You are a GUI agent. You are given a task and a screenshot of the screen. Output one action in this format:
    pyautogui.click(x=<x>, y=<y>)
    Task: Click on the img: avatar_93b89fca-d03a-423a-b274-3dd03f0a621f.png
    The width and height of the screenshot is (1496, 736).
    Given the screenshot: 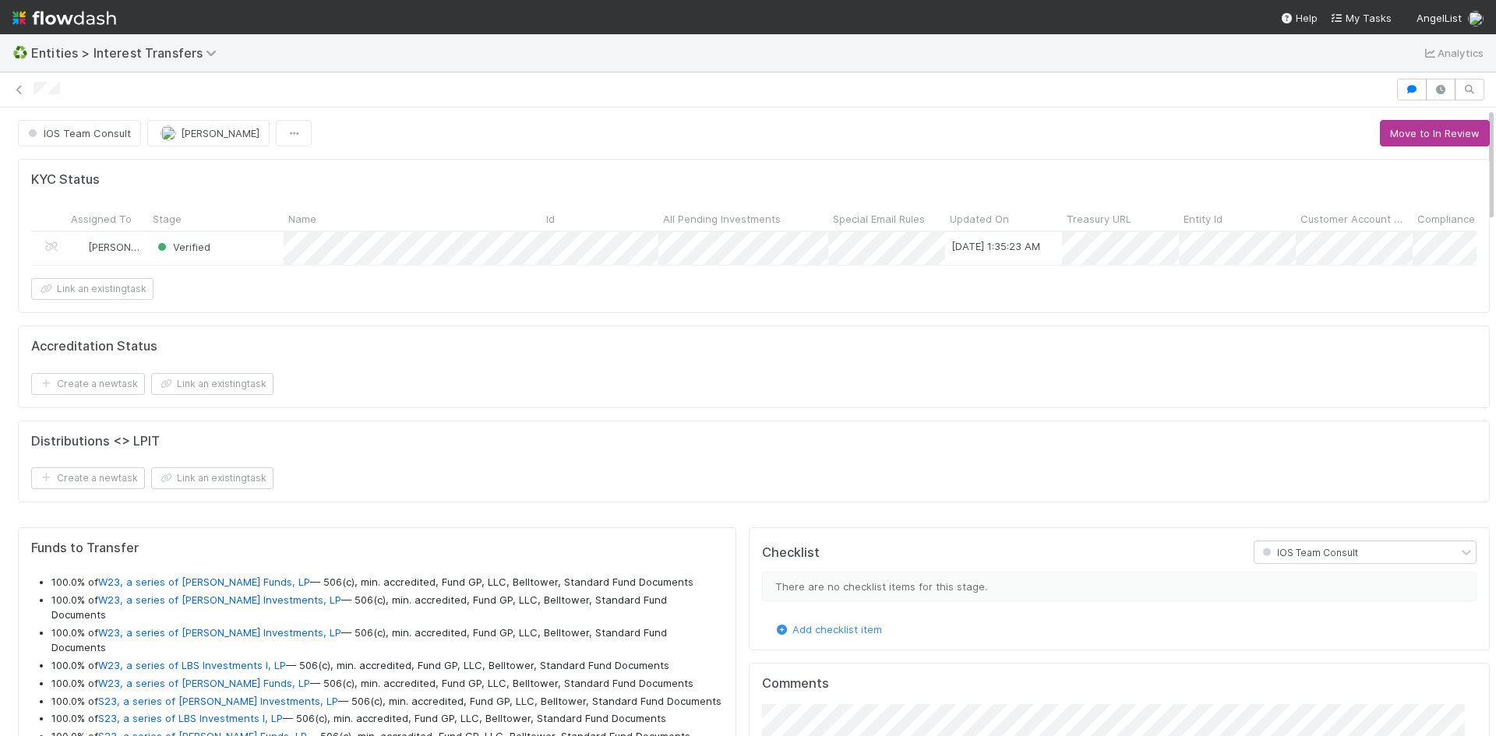 What is the action you would take?
    pyautogui.click(x=168, y=133)
    